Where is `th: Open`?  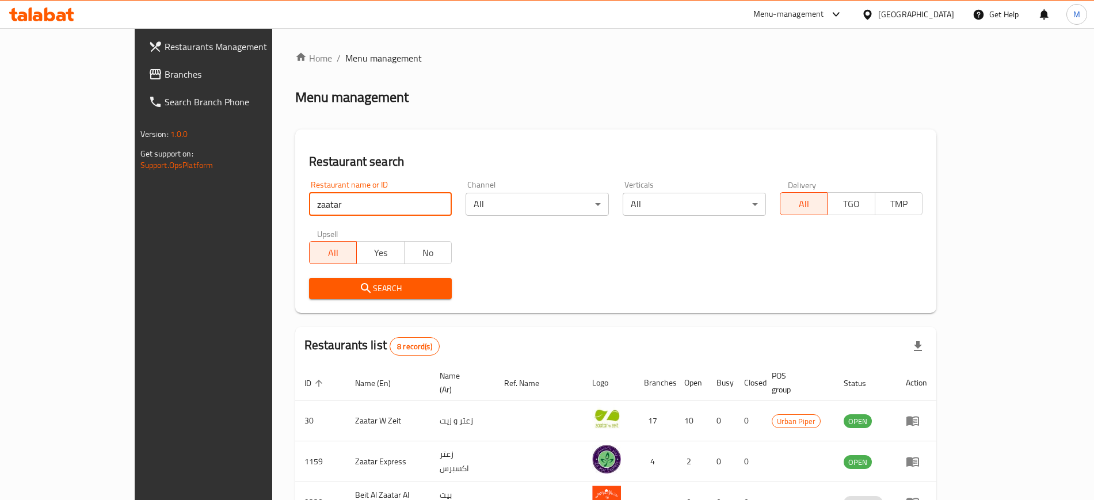
th: Open is located at coordinates (691, 383).